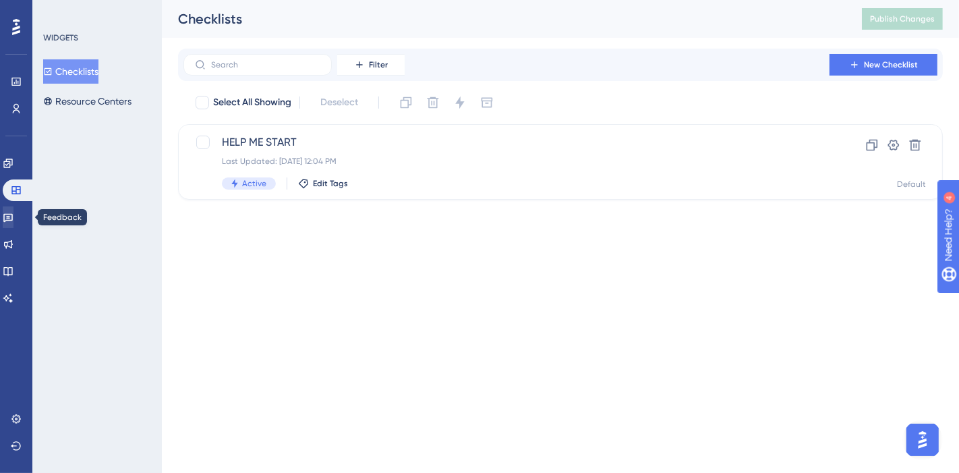 Image resolution: width=959 pixels, height=473 pixels. What do you see at coordinates (506, 142) in the screenshot?
I see `span: HELP ME START` at bounding box center [506, 142].